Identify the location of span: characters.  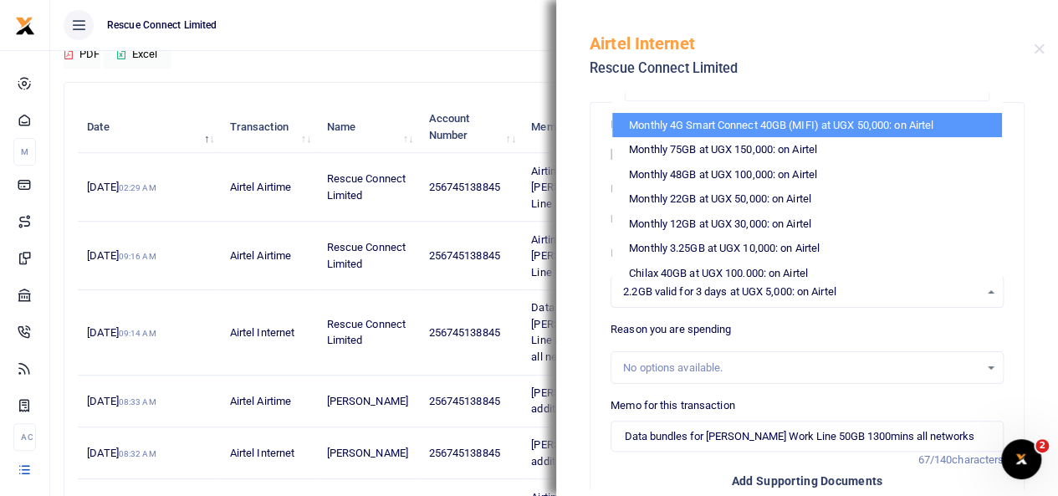
(977, 459).